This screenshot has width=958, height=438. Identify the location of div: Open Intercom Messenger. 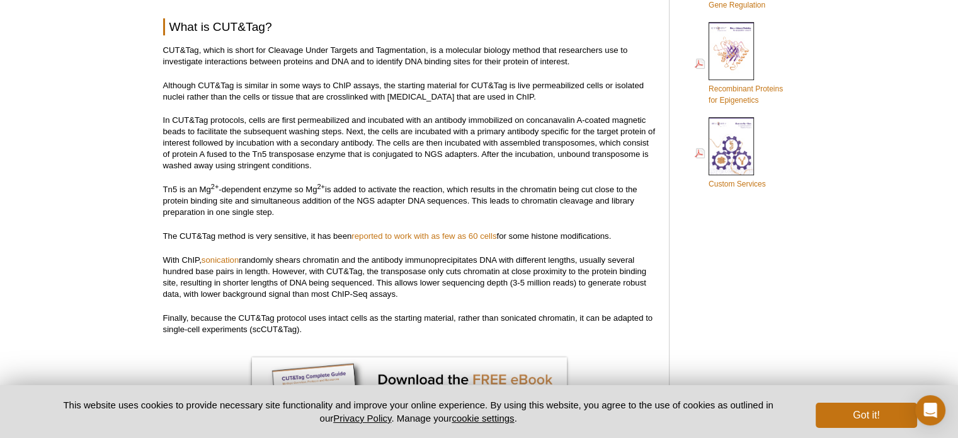
(930, 410).